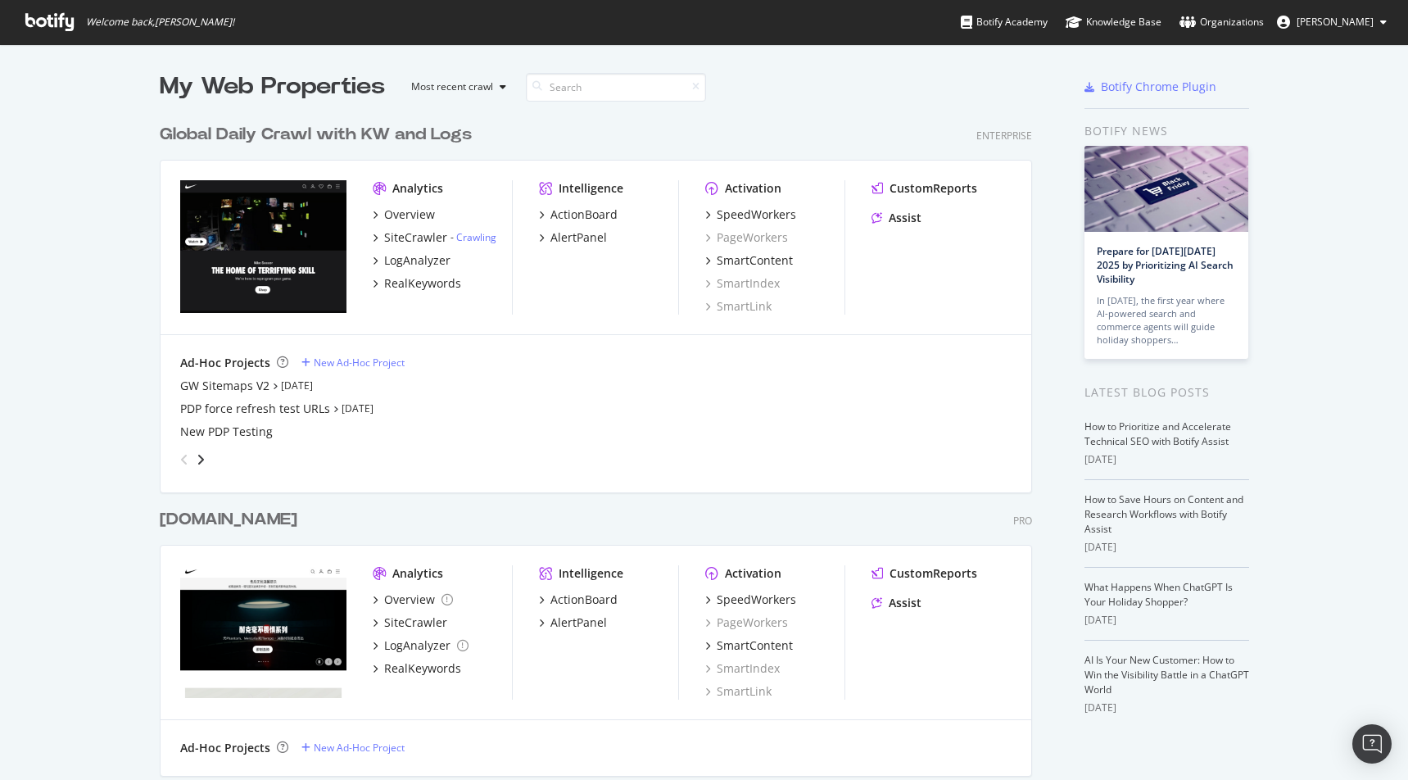 The height and width of the screenshot is (780, 1408). Describe the element at coordinates (1150, 87) in the screenshot. I see `a: Botify Chrome Plugin` at that location.